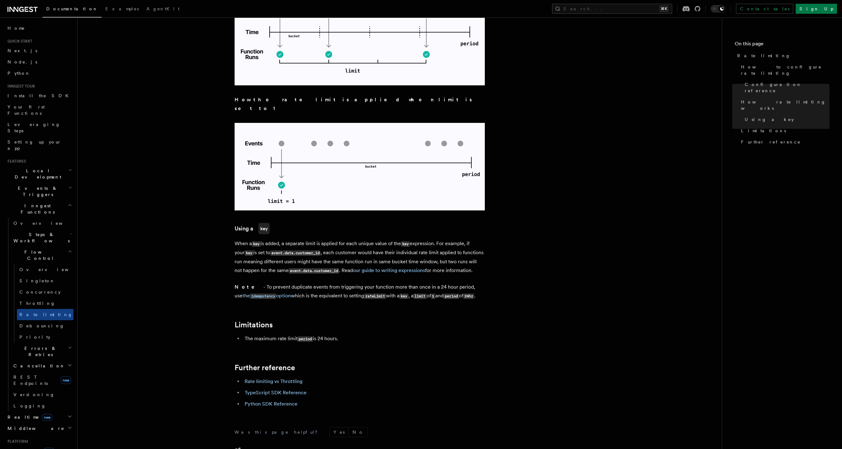 The width and height of the screenshot is (842, 449). Describe the element at coordinates (42, 326) in the screenshot. I see `span: Debouncing` at that location.